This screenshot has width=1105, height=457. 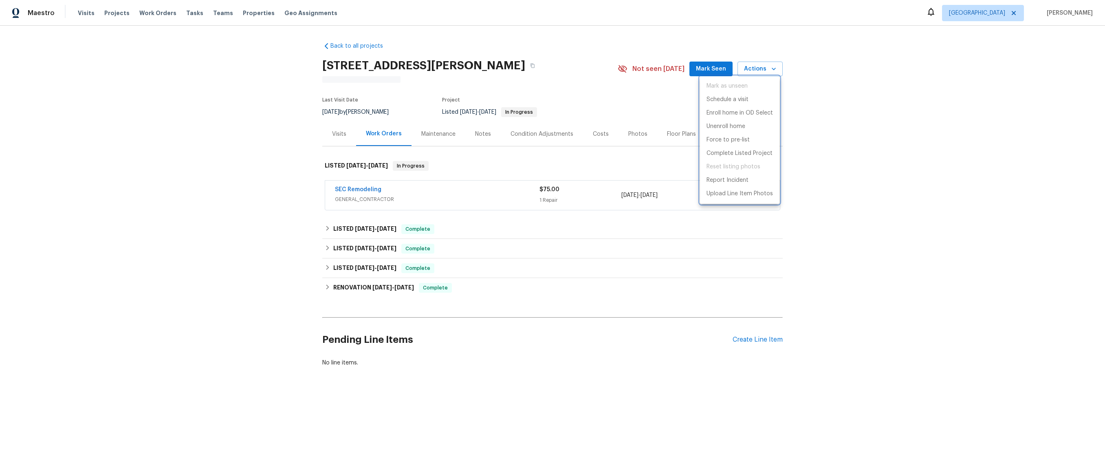 I want to click on p: Report Incident, so click(x=727, y=180).